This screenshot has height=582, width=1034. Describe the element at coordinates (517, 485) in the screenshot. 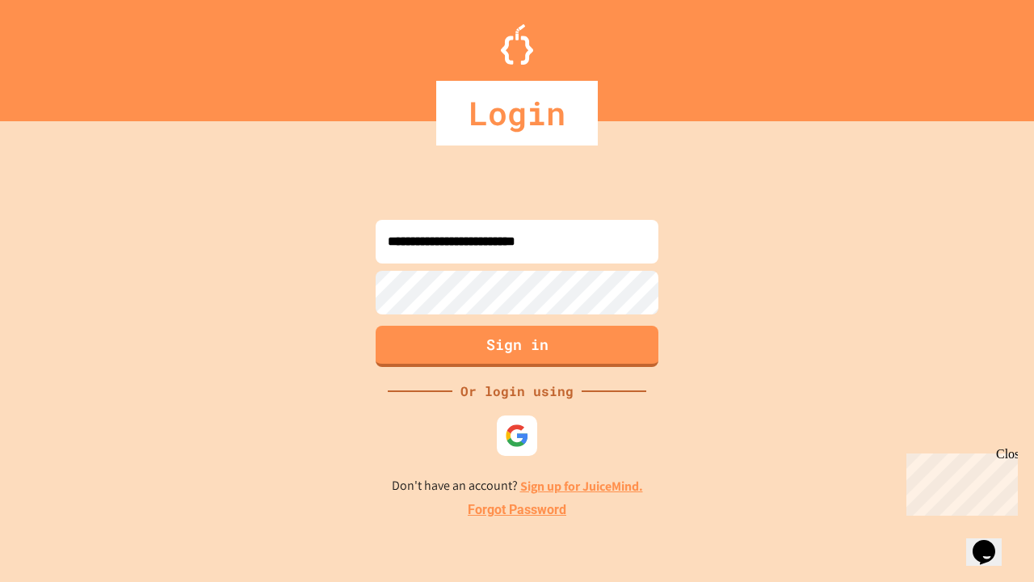

I see `p: Don't have an account?` at that location.